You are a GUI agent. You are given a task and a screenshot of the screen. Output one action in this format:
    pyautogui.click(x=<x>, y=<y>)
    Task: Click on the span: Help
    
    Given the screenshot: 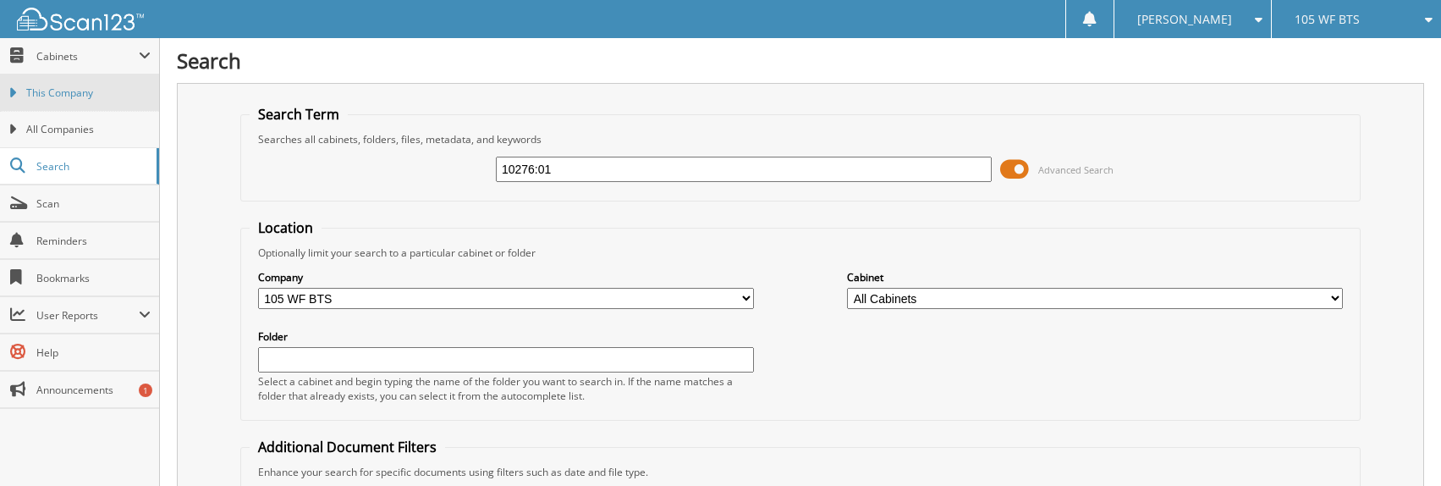 What is the action you would take?
    pyautogui.click(x=93, y=352)
    